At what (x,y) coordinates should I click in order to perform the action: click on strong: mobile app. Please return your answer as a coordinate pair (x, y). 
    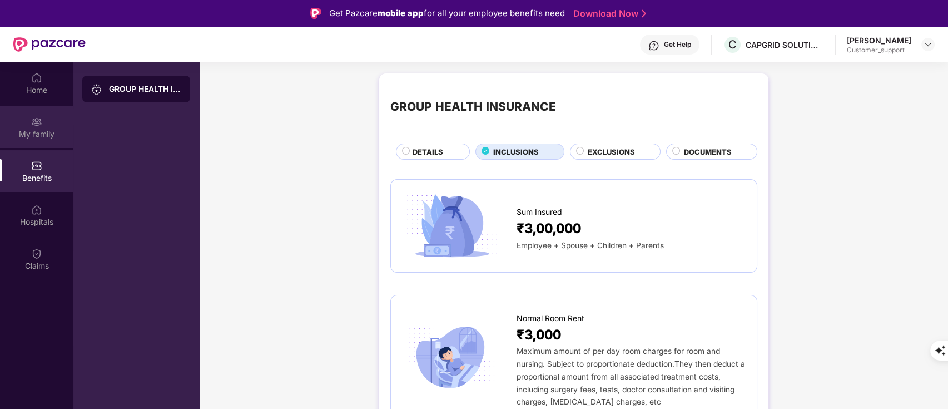
    Looking at the image, I should click on (400, 13).